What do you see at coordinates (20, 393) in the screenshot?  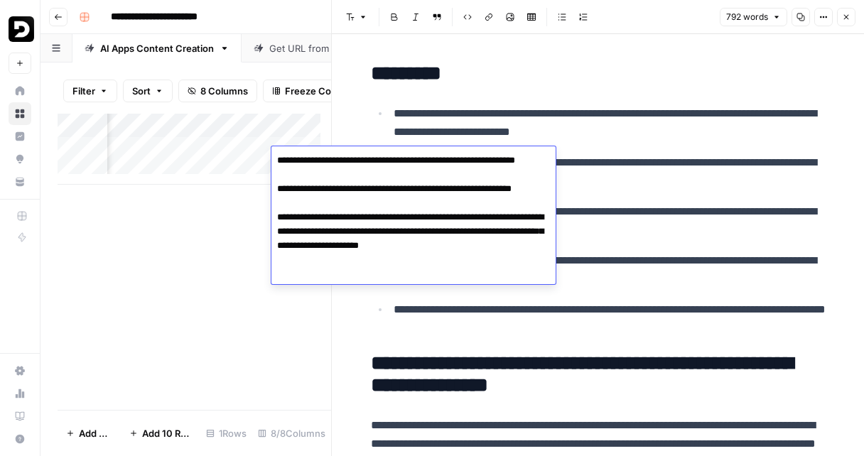 I see `a: Usage` at bounding box center [20, 393].